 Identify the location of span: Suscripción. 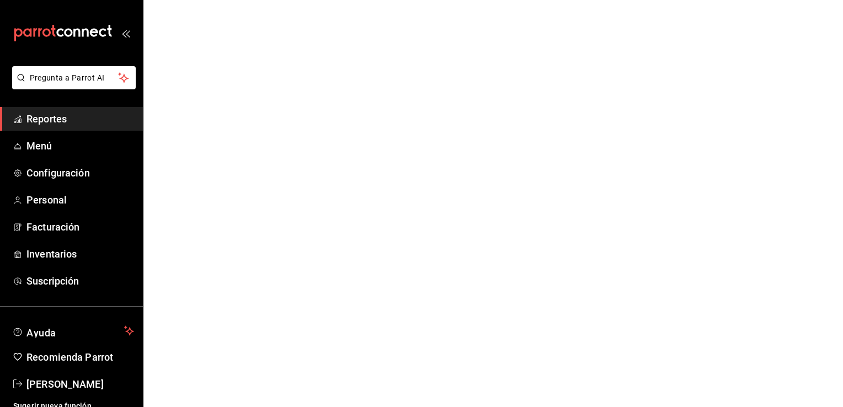
(80, 281).